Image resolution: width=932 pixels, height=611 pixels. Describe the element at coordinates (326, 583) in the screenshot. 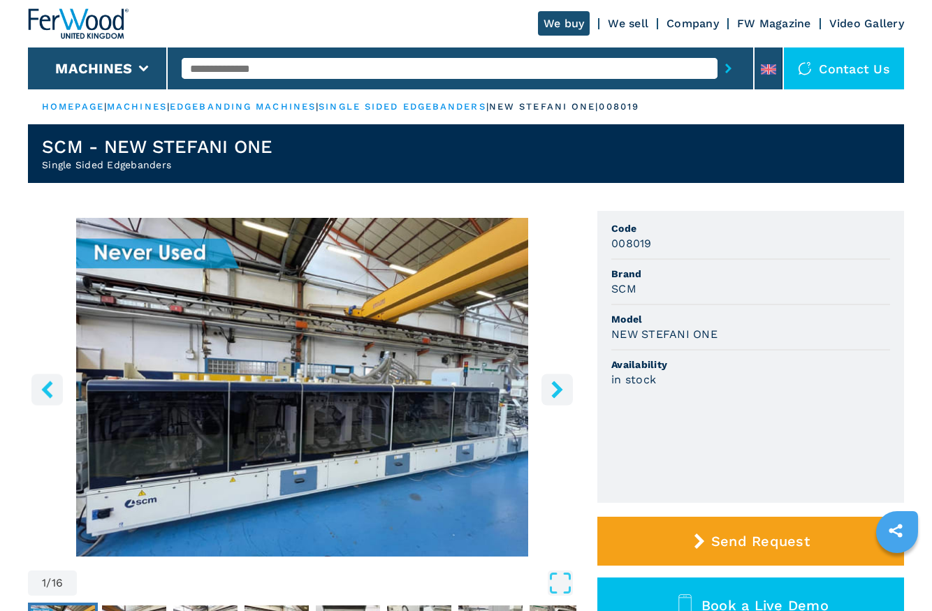

I see `button: Open Fullscreen` at that location.